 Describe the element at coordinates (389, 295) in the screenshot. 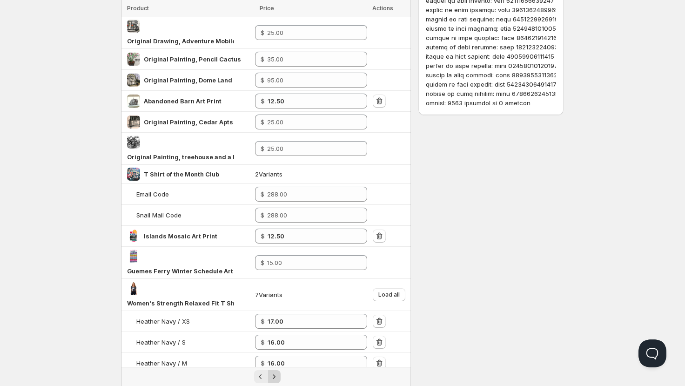

I see `button: Load all` at that location.